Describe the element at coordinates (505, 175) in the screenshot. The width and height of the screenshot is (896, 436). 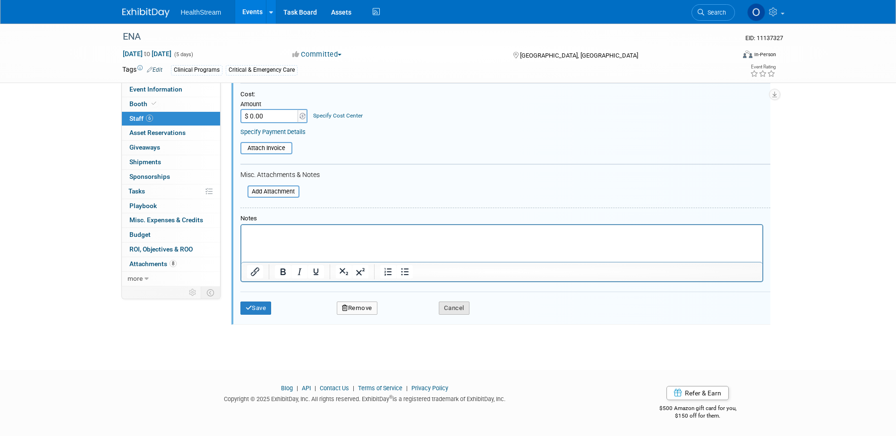
I see `div: Misc. Attachments & Notes` at that location.